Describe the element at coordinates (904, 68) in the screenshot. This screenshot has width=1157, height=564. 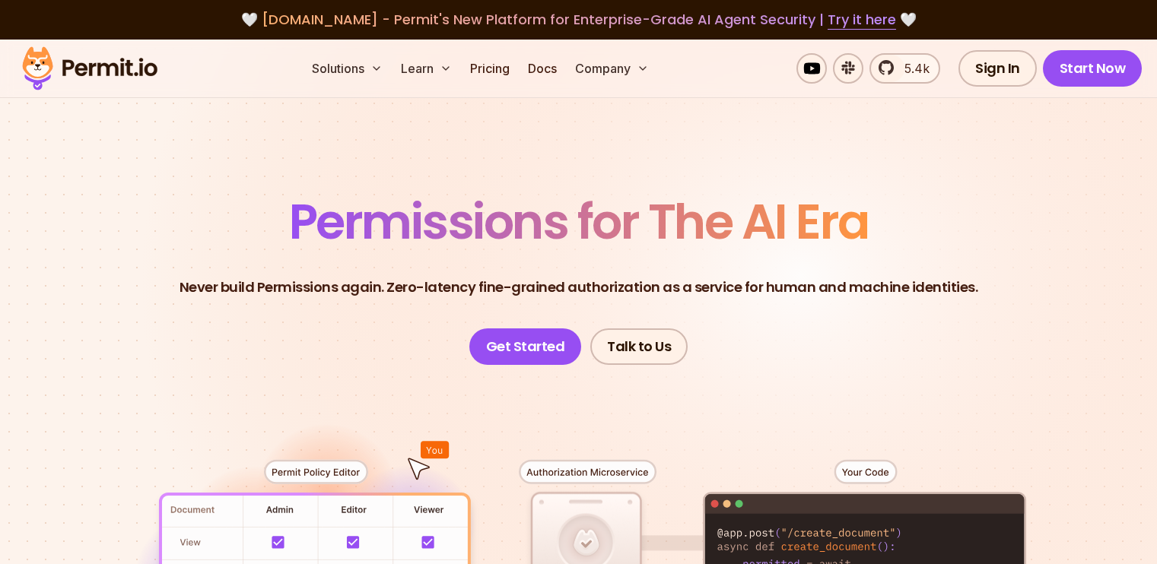
I see `a: 5.4k` at that location.